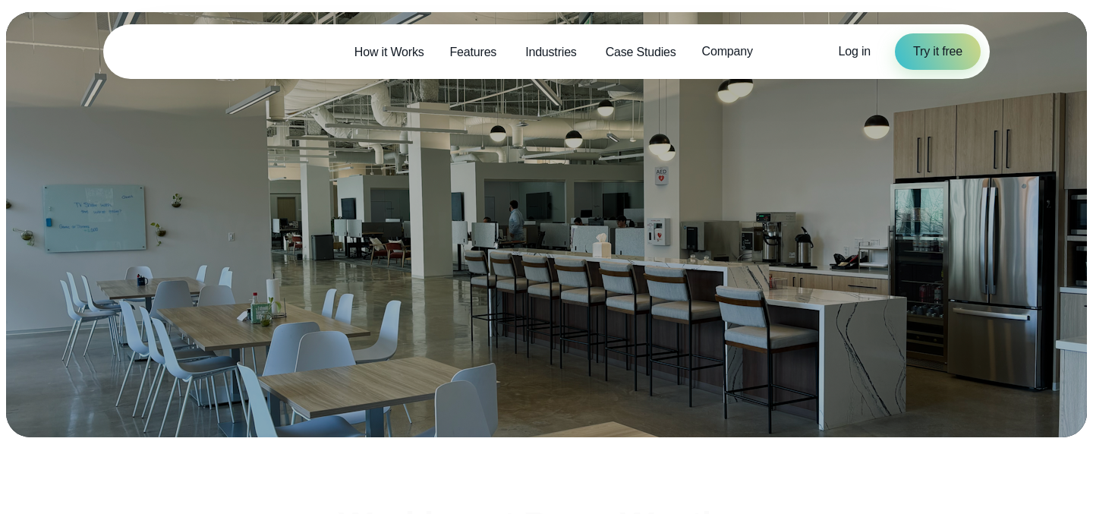 Image resolution: width=1093 pixels, height=514 pixels. What do you see at coordinates (641, 52) in the screenshot?
I see `a: Case Studies` at bounding box center [641, 52].